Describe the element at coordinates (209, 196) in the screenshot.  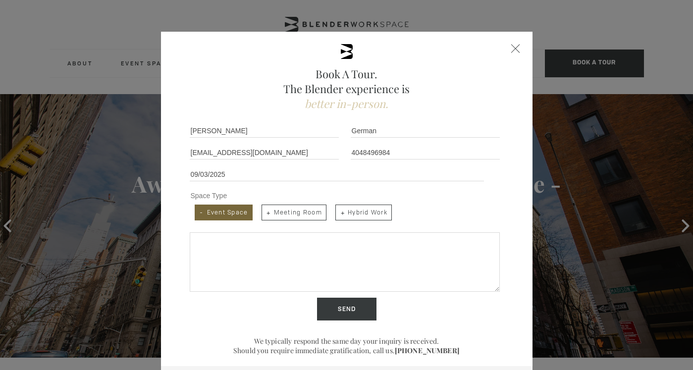
I see `span: Space Type` at that location.